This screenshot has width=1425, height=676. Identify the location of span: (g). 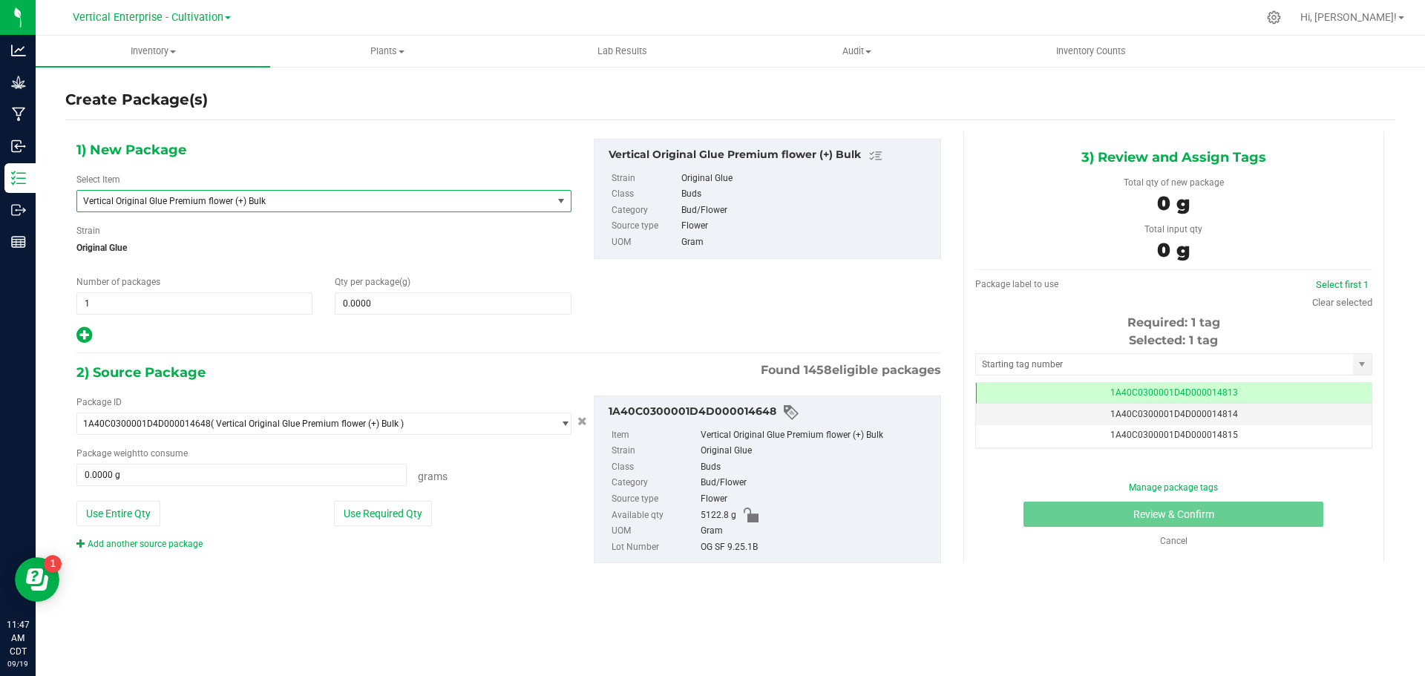
(404, 282).